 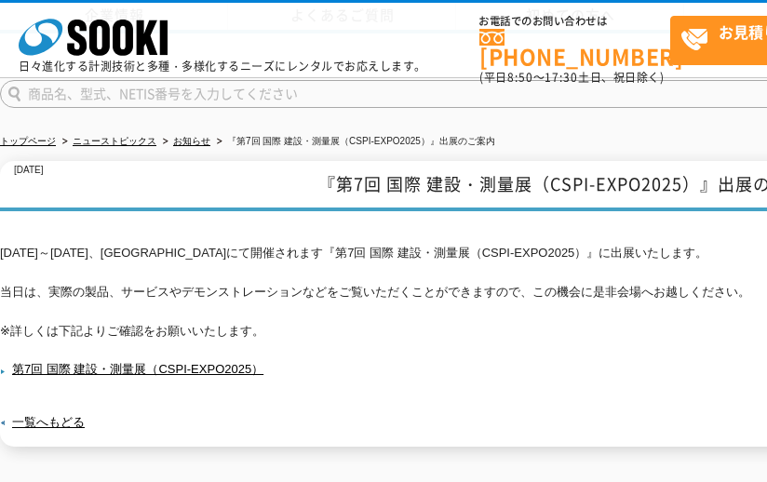 What do you see at coordinates (574, 21) in the screenshot?
I see `span: お電話でのお問い合わせは` at bounding box center [574, 21].